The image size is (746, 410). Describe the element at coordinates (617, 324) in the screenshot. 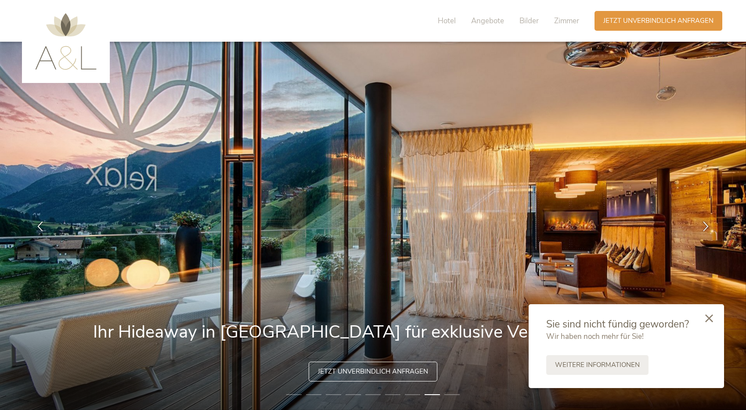

I see `span: Sie sind nicht fündig geworden?` at that location.